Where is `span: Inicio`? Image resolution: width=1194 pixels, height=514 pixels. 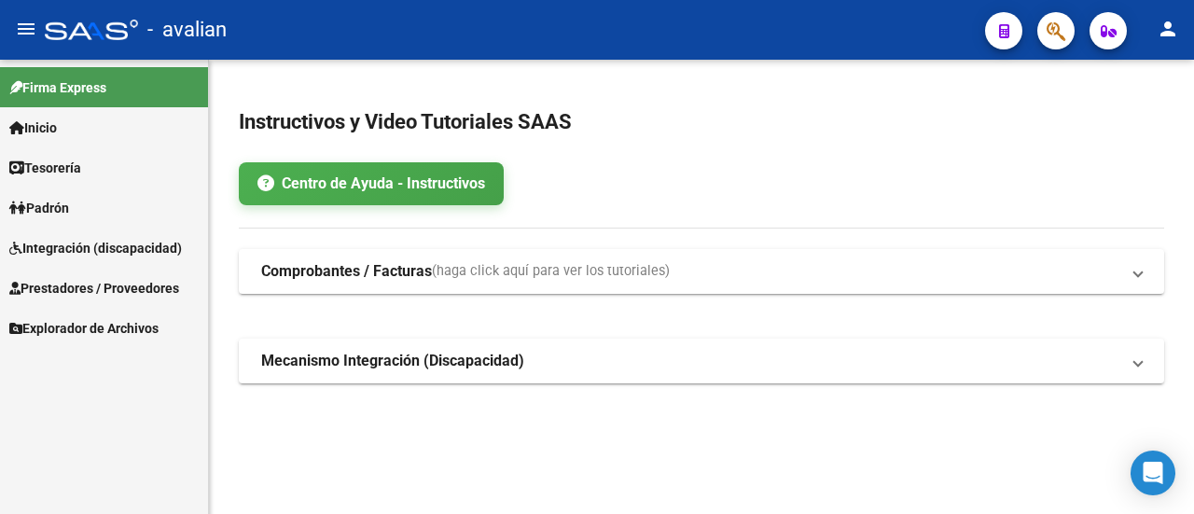 span: Inicio is located at coordinates (33, 128).